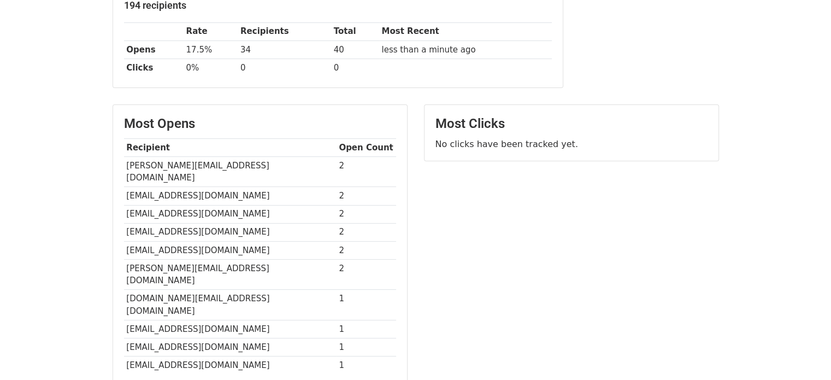 The width and height of the screenshot is (831, 380). What do you see at coordinates (230, 147) in the screenshot?
I see `th: Recipient` at bounding box center [230, 147].